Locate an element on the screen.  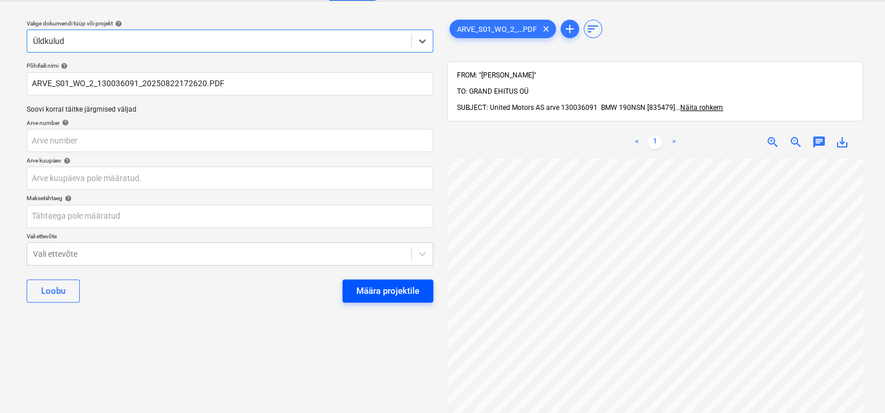
a: Previous page is located at coordinates (636, 142).